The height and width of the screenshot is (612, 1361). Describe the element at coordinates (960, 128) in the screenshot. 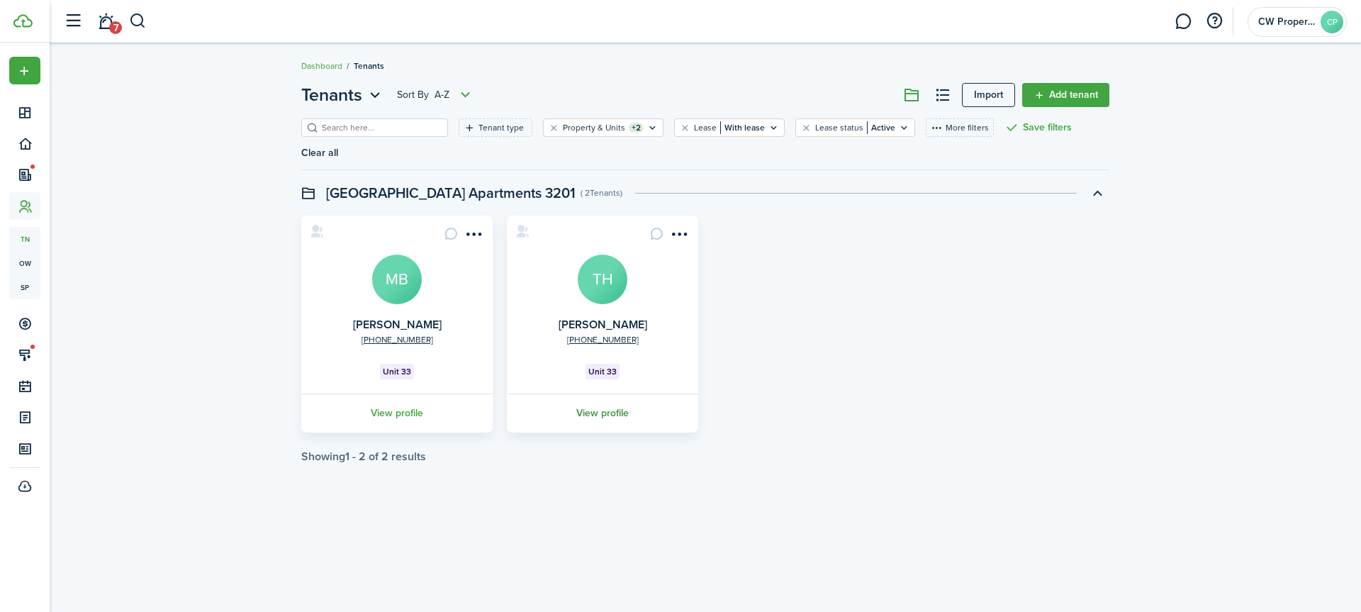

I see `button: More filters` at that location.